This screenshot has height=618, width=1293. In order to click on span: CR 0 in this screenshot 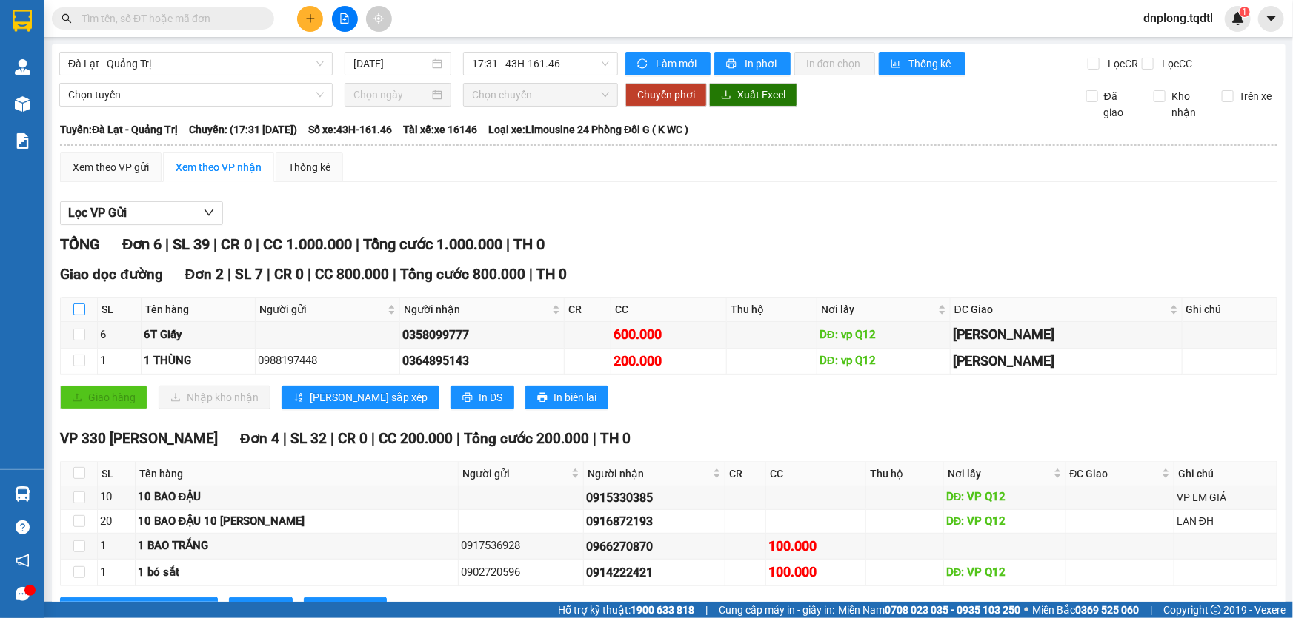, I will do `click(353, 439)`.